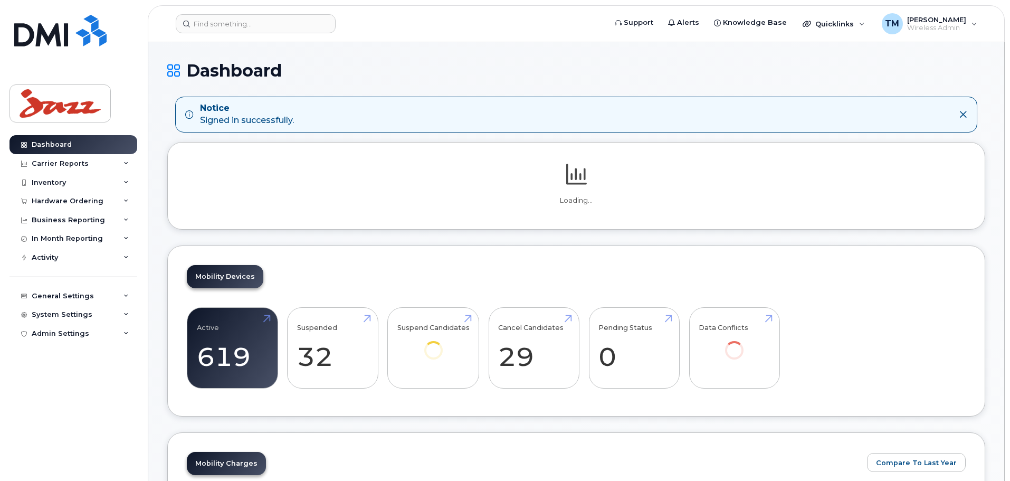  What do you see at coordinates (247, 115) in the screenshot?
I see `div: Signed in successfully.` at bounding box center [247, 115].